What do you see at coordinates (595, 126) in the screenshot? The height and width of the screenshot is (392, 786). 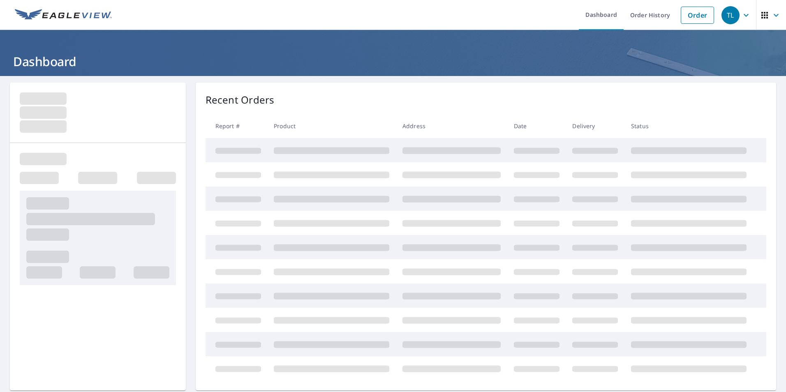 I see `th: Delivery` at bounding box center [595, 126].